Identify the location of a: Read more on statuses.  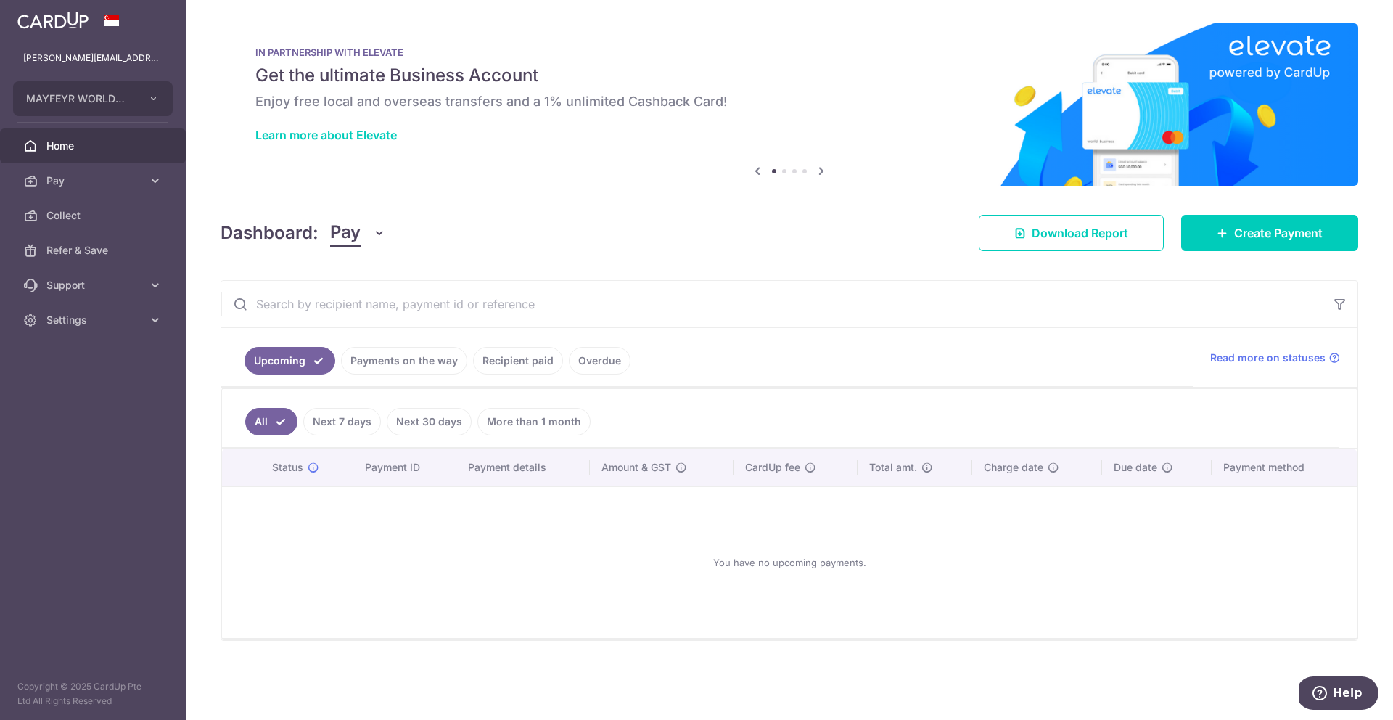
(1275, 358).